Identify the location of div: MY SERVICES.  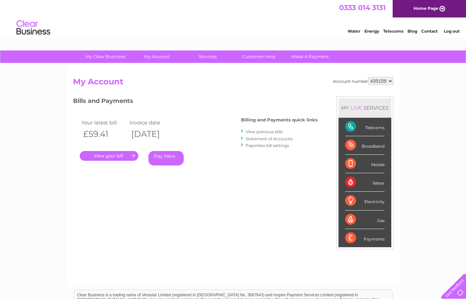
(364, 108).